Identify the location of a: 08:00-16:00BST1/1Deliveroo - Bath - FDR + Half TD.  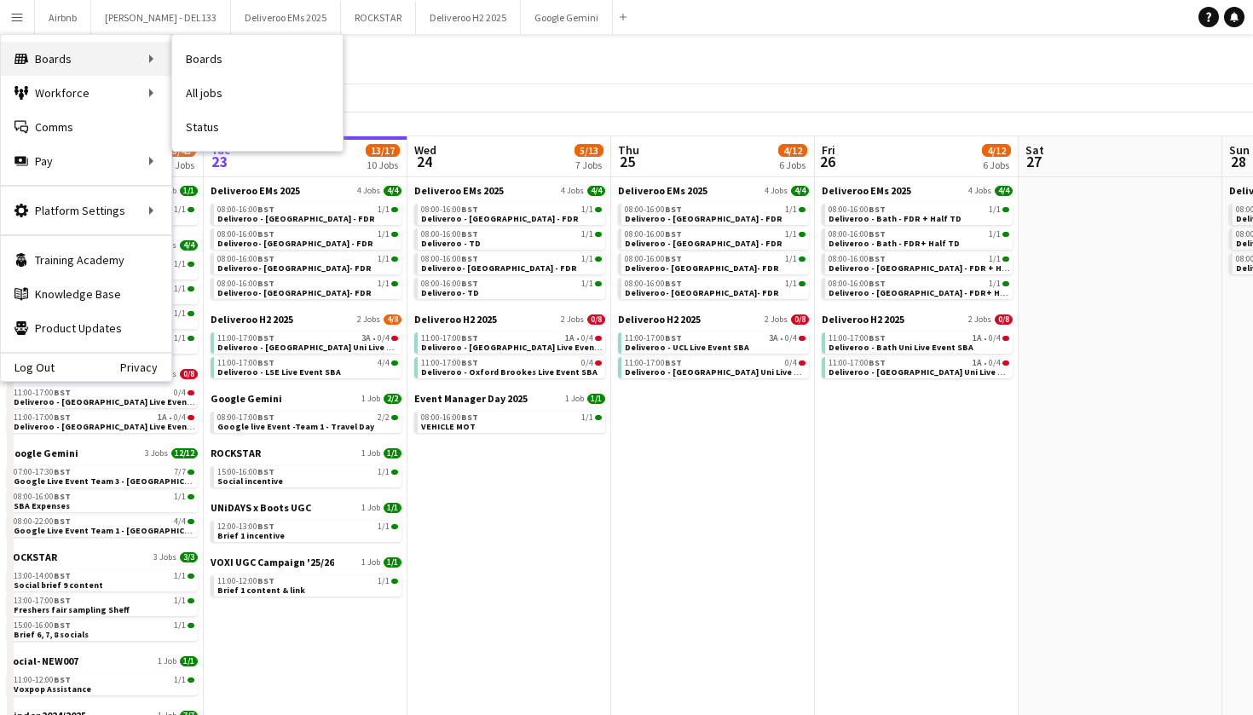
(919, 213).